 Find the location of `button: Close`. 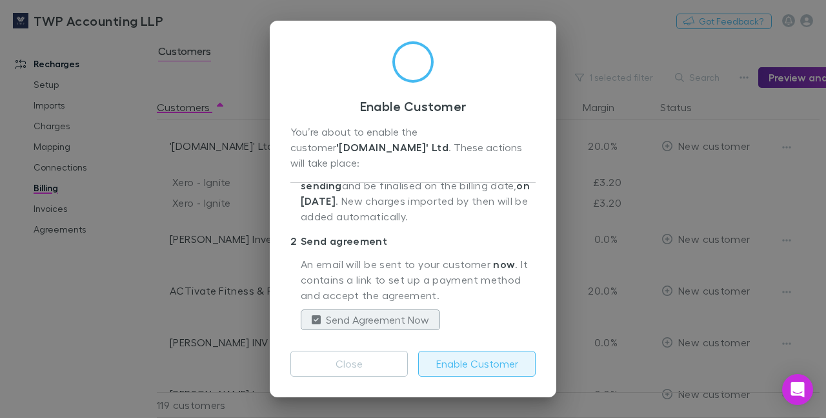

button: Close is located at coordinates (349, 364).